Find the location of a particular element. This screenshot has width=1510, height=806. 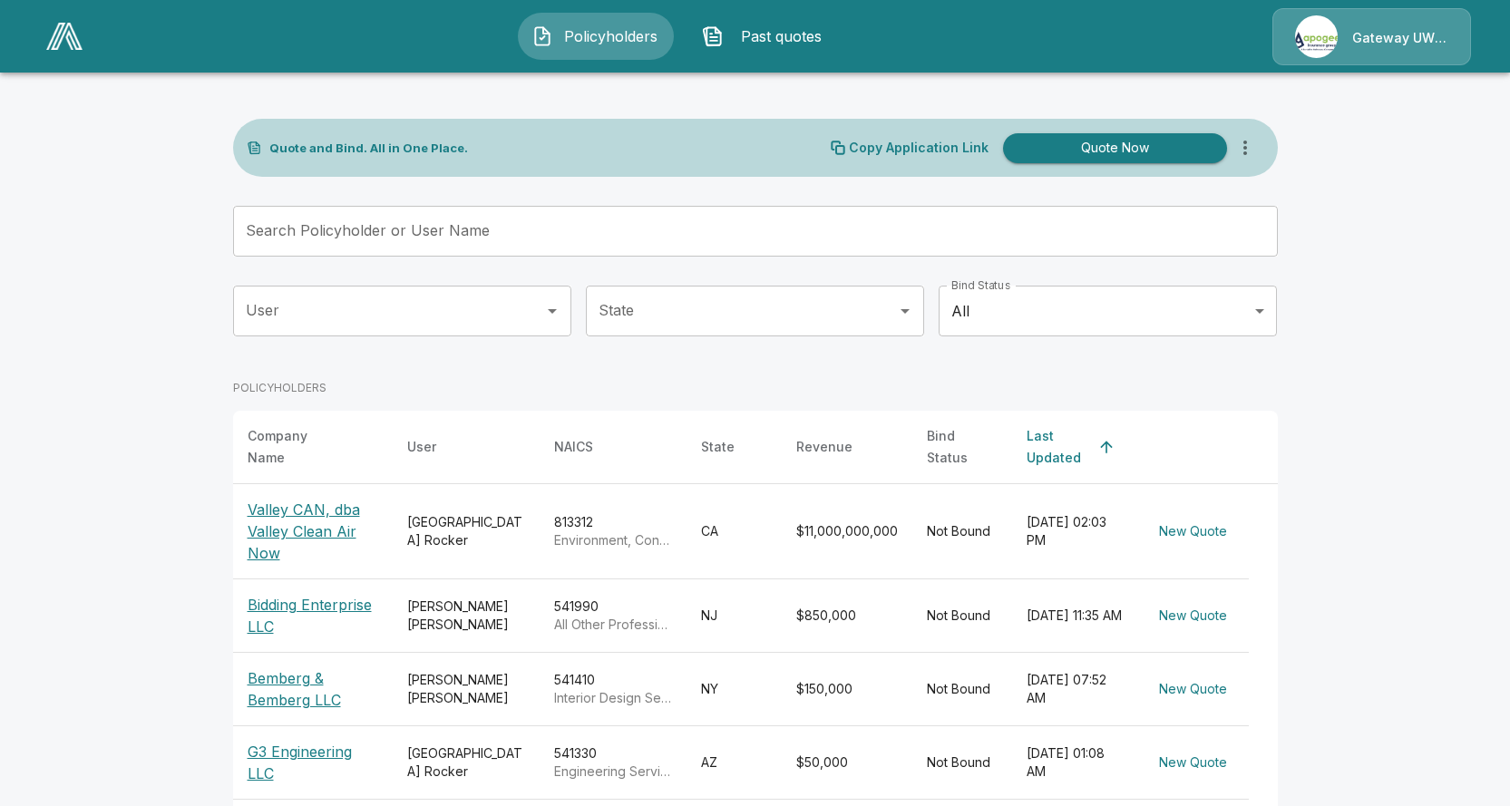

div: All is located at coordinates (1107, 311).